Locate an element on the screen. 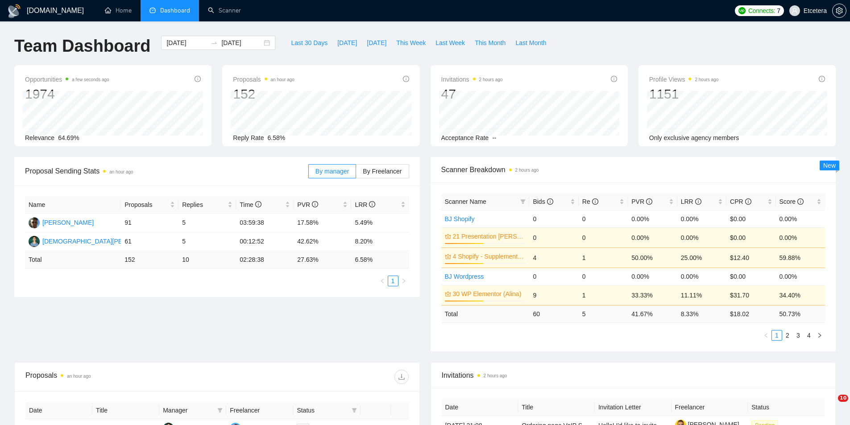  a: BJ Wordpress is located at coordinates (465, 277).